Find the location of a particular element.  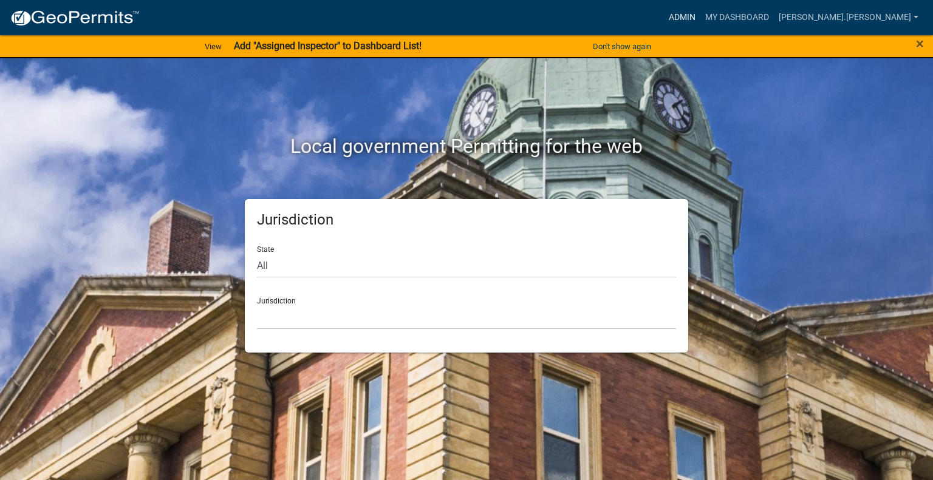

a: Admin is located at coordinates (682, 18).